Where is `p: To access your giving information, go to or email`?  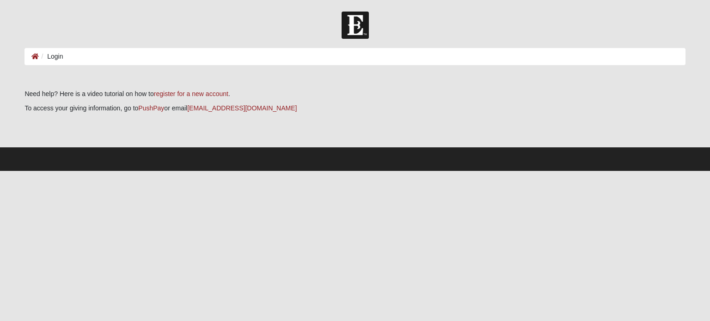 p: To access your giving information, go to or email is located at coordinates (355, 108).